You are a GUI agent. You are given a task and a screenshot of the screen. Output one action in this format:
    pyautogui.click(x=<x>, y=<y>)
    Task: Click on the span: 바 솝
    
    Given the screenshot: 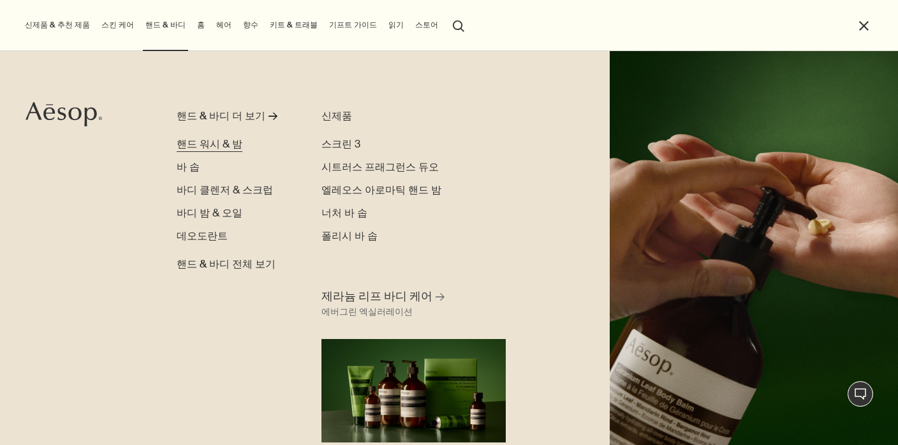 What is the action you would take?
    pyautogui.click(x=188, y=167)
    